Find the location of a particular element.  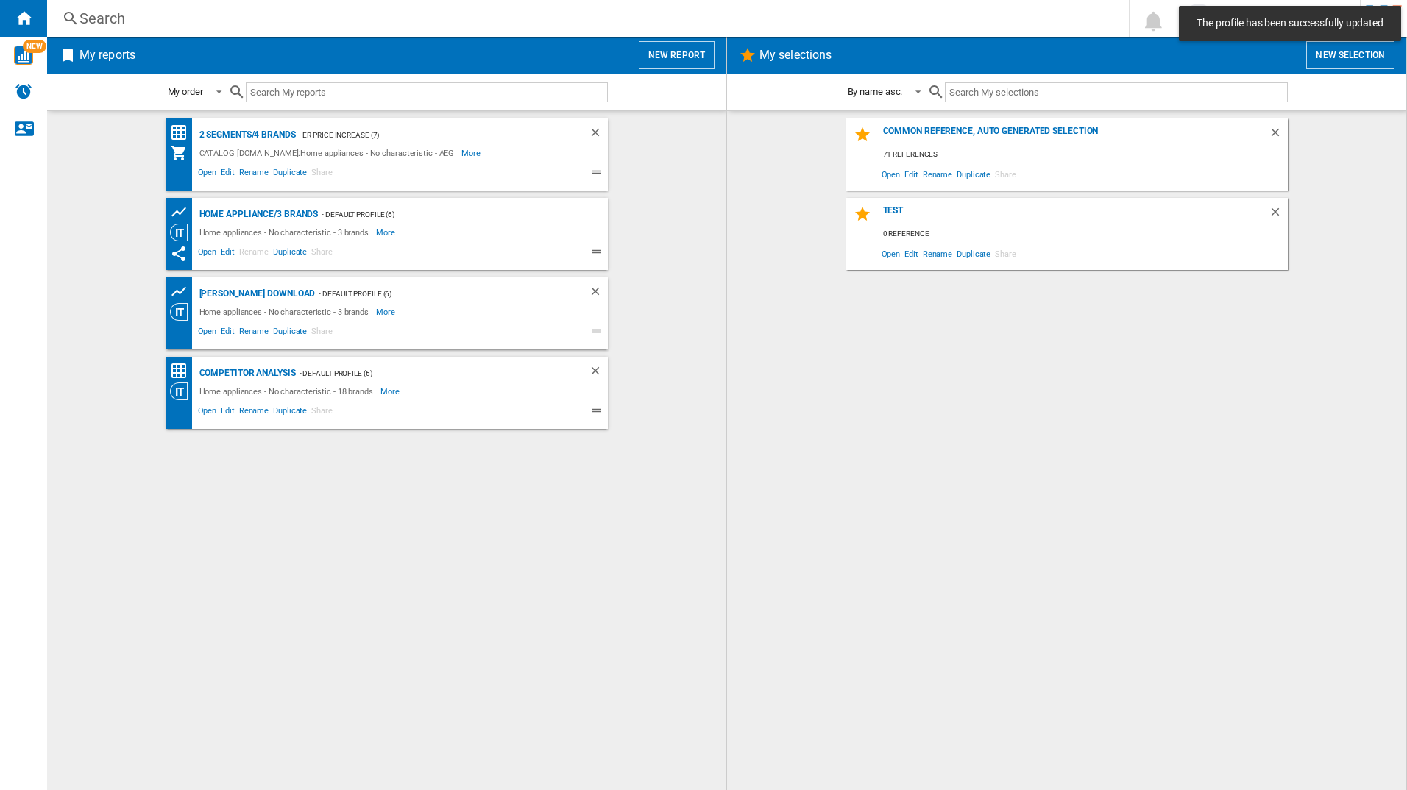

span: NEW is located at coordinates (35, 46).